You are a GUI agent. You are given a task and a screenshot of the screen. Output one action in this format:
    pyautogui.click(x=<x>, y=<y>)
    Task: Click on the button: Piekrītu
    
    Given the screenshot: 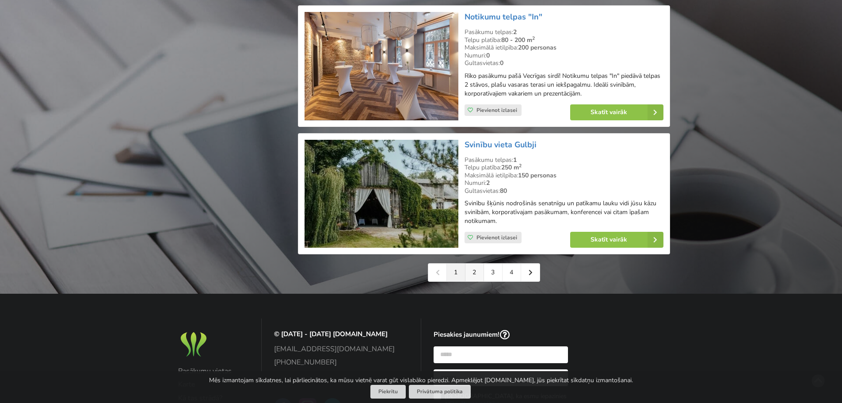 What is the action you would take?
    pyautogui.click(x=388, y=391)
    